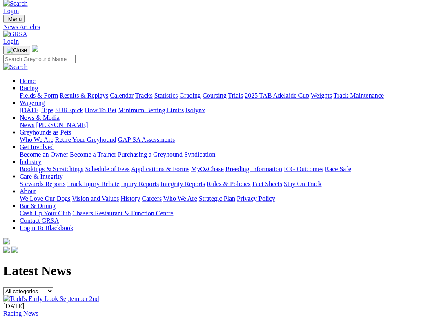 This screenshot has width=441, height=323. I want to click on a: Stay On Track, so click(303, 183).